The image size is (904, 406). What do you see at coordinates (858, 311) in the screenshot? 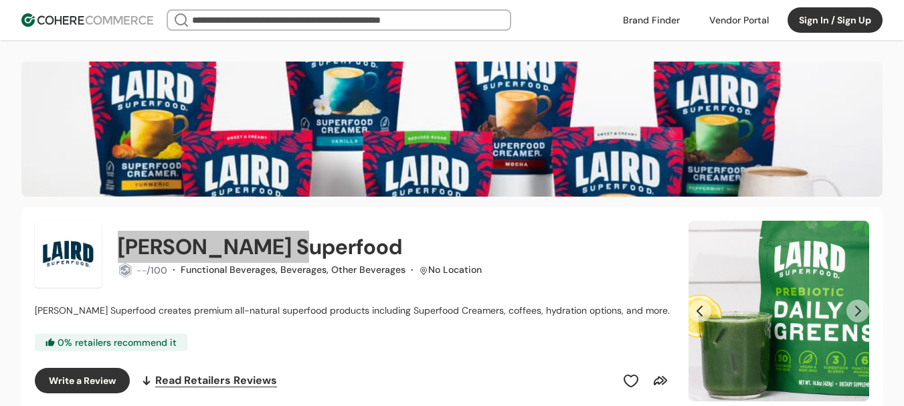
I see `button: Next Slide` at bounding box center [858, 311].